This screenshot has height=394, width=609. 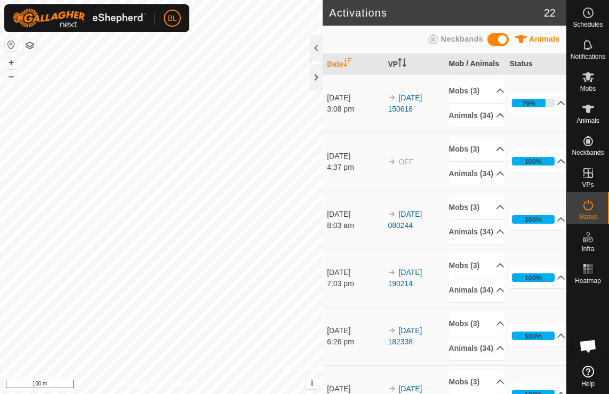 What do you see at coordinates (187, 385) in the screenshot?
I see `a: Contact Us` at bounding box center [187, 385].